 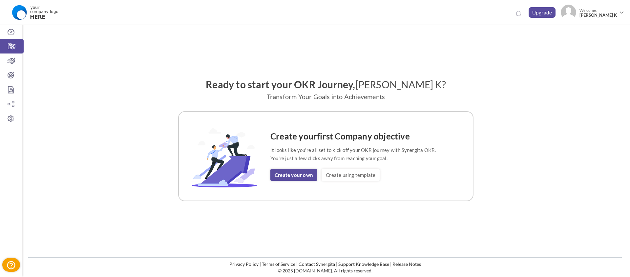 What do you see at coordinates (244, 264) in the screenshot?
I see `a: Privacy Policy` at bounding box center [244, 264].